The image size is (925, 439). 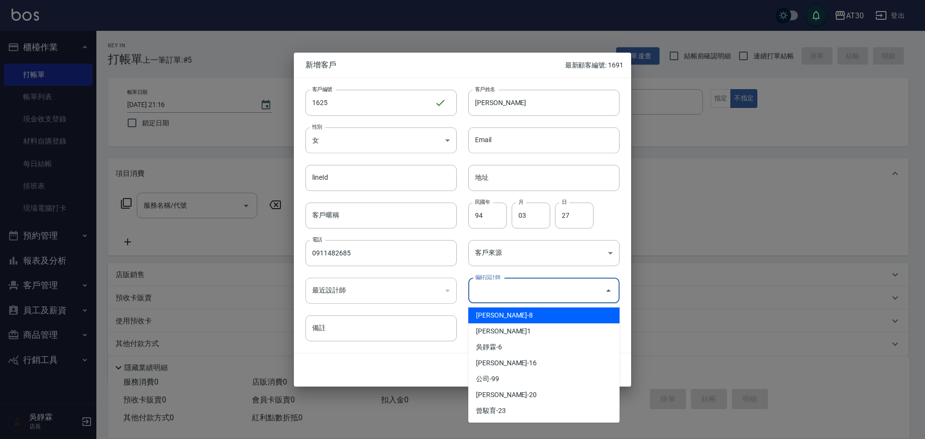 What do you see at coordinates (564, 201) in the screenshot?
I see `label: 日` at bounding box center [564, 201].